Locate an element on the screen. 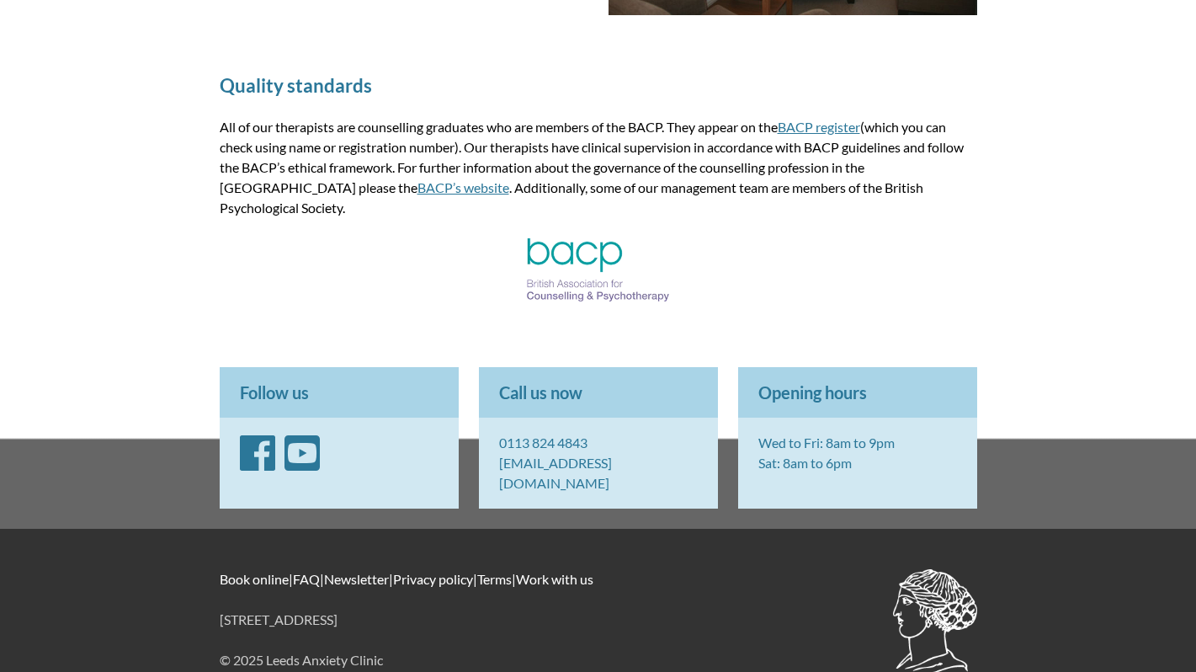  img: British Association for Counselling and Psychotherapy logo is located at coordinates (599, 269).